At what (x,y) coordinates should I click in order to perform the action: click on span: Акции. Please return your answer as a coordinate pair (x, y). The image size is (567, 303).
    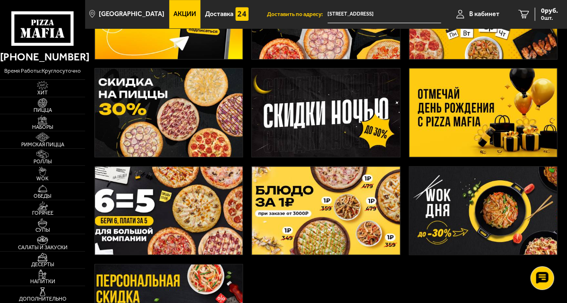
    Looking at the image, I should click on (185, 14).